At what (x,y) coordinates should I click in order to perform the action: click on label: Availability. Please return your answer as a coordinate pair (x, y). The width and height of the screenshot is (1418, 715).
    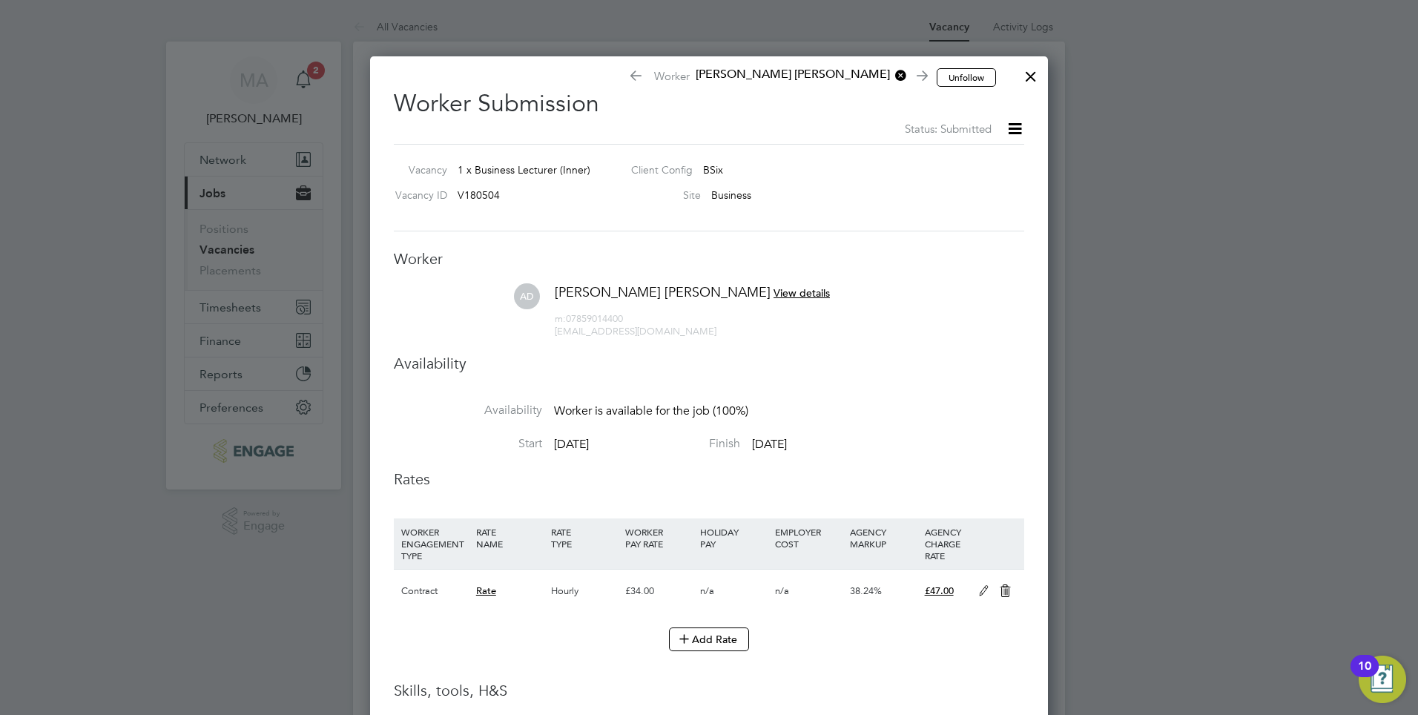
    Looking at the image, I should click on (468, 410).